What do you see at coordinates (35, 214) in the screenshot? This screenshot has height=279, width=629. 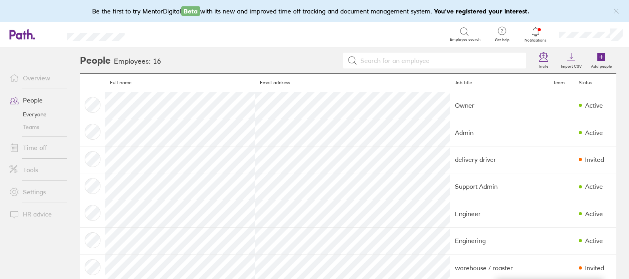 I see `a: HR advice` at bounding box center [35, 214].